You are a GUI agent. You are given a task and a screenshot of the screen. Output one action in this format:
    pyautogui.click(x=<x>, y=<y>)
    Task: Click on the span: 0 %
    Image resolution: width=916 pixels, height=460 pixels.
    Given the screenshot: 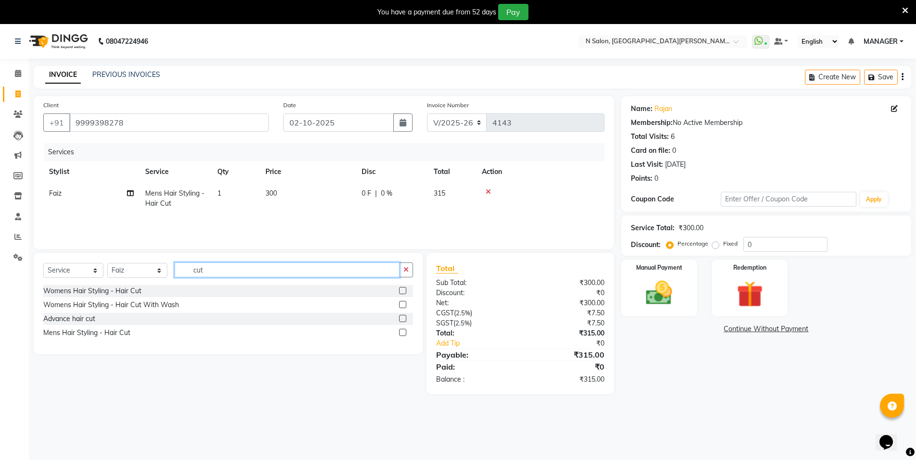 What is the action you would take?
    pyautogui.click(x=387, y=193)
    